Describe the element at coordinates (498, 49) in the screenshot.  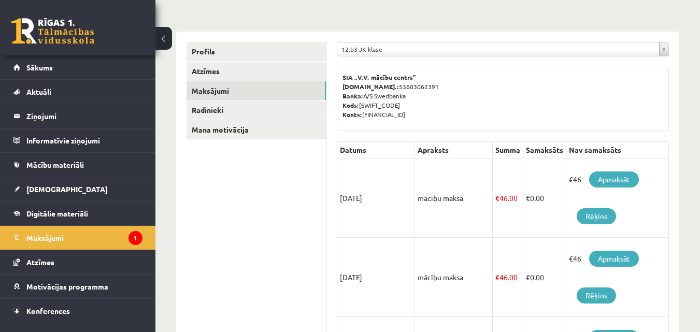
I see `span: 12.b3 JK klase` at that location.